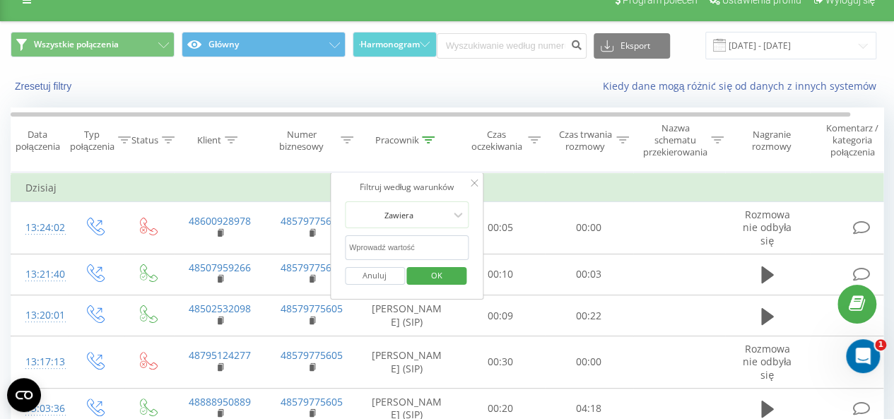 The height and width of the screenshot is (419, 894). I want to click on div: 13:20:01, so click(40, 315).